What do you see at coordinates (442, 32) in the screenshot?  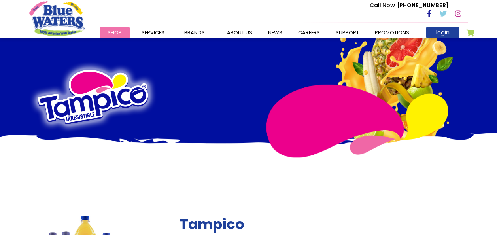 I see `a: login` at bounding box center [442, 32].